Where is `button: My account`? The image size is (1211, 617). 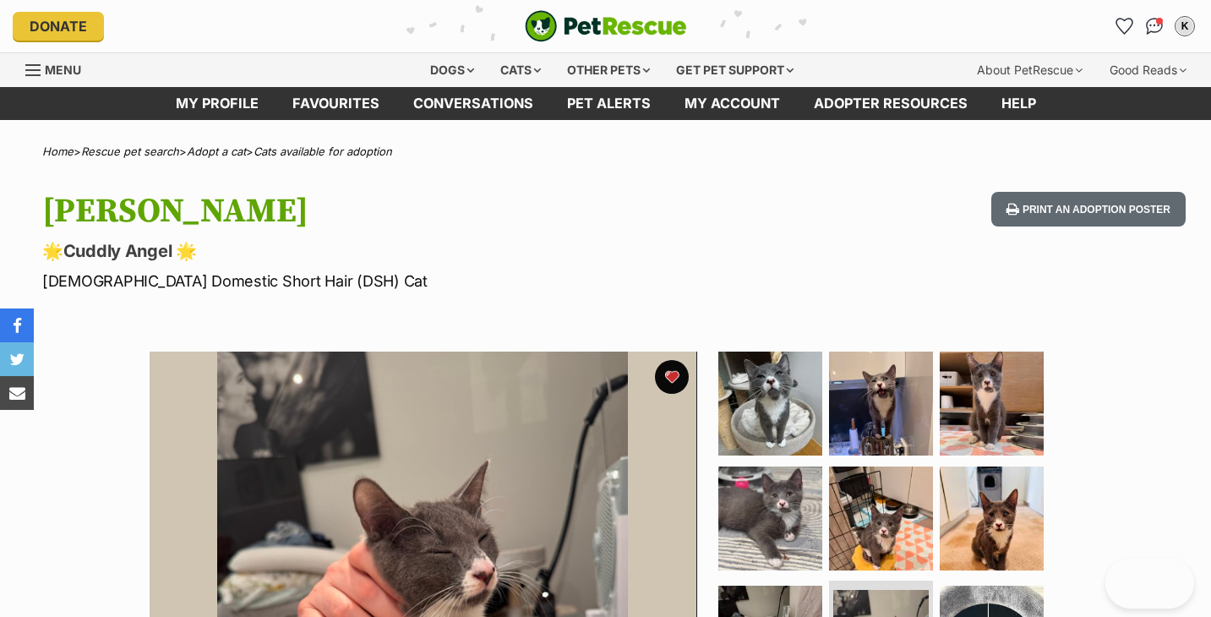
button: My account is located at coordinates (1185, 26).